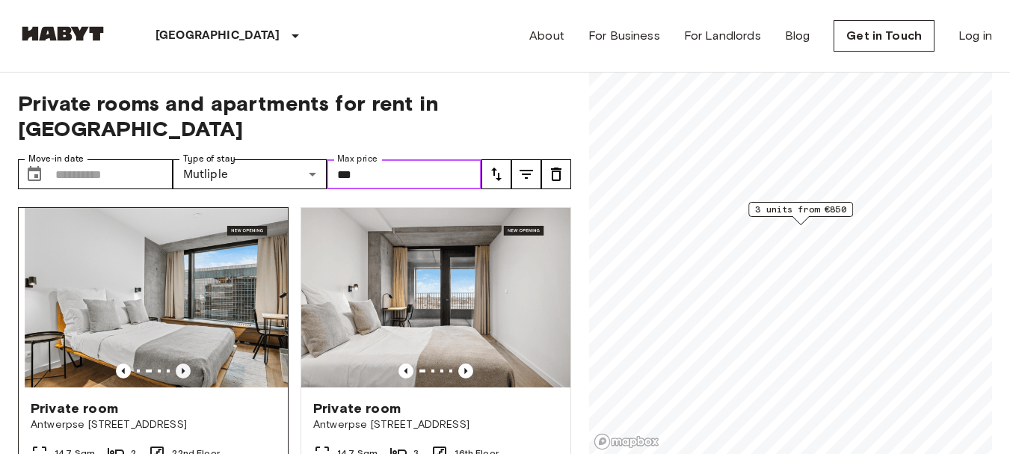  Describe the element at coordinates (56, 158) in the screenshot. I see `label: Move-in date` at that location.